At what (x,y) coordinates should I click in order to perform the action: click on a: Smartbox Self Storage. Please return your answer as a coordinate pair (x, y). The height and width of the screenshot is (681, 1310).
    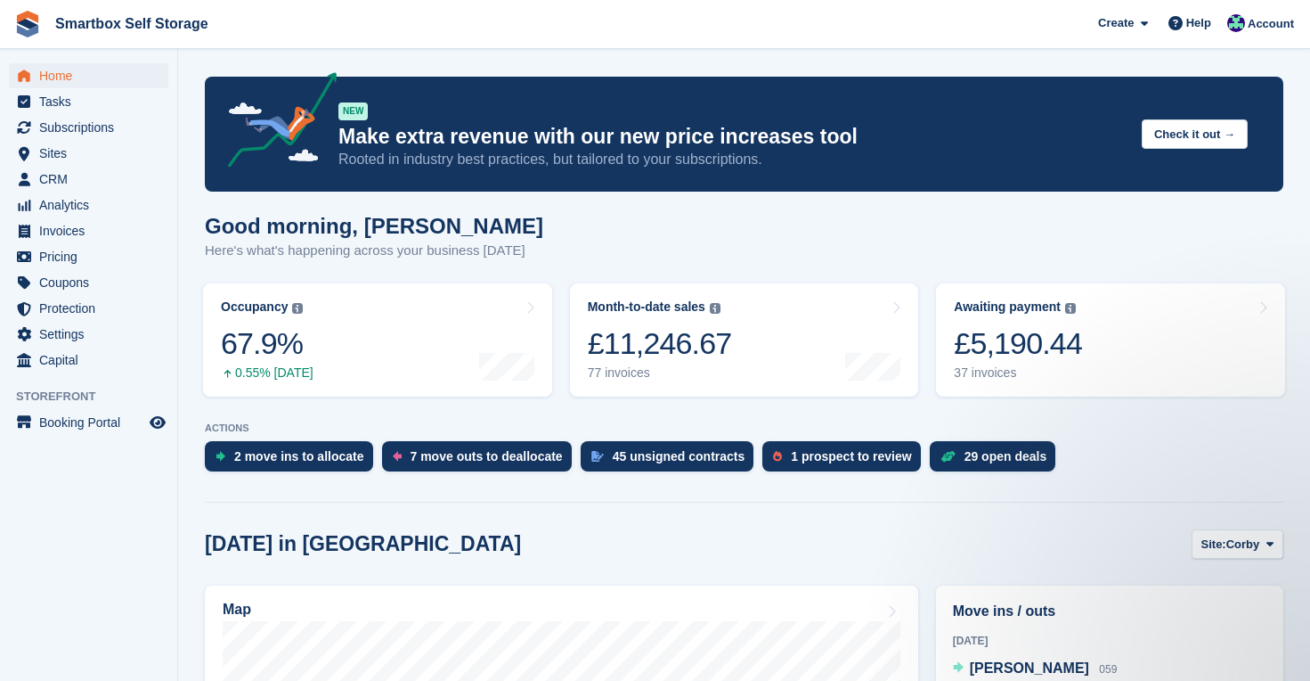
    Looking at the image, I should click on (132, 23).